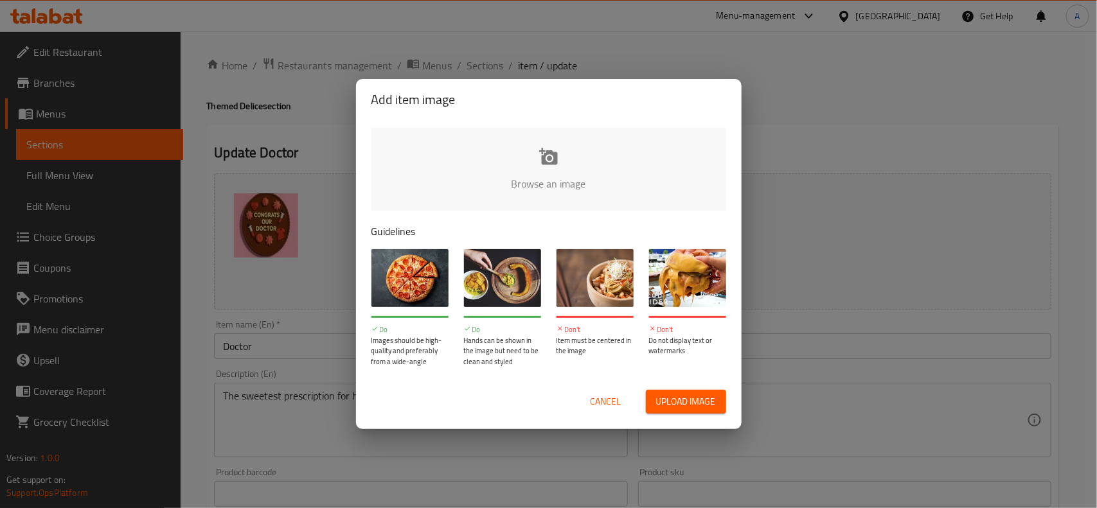  What do you see at coordinates (549, 100) in the screenshot?
I see `h2: Add item image` at bounding box center [549, 100].